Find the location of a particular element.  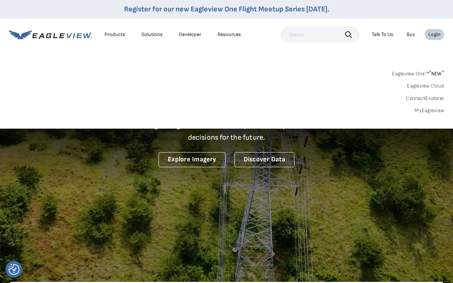

div: Login is located at coordinates (434, 35).